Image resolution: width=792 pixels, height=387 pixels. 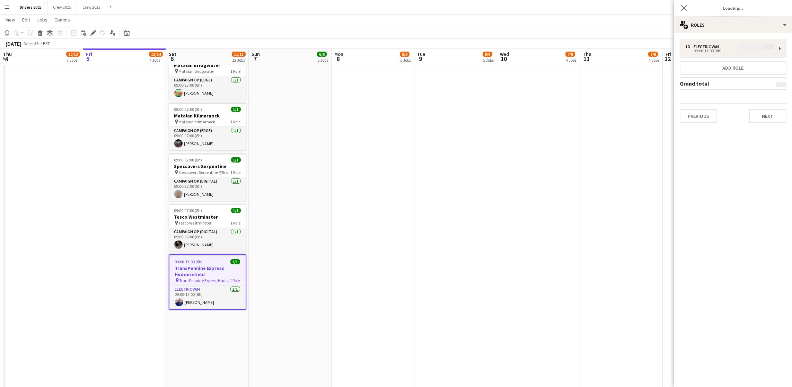 What do you see at coordinates (505, 54) in the screenshot?
I see `span: Wed` at bounding box center [505, 54].